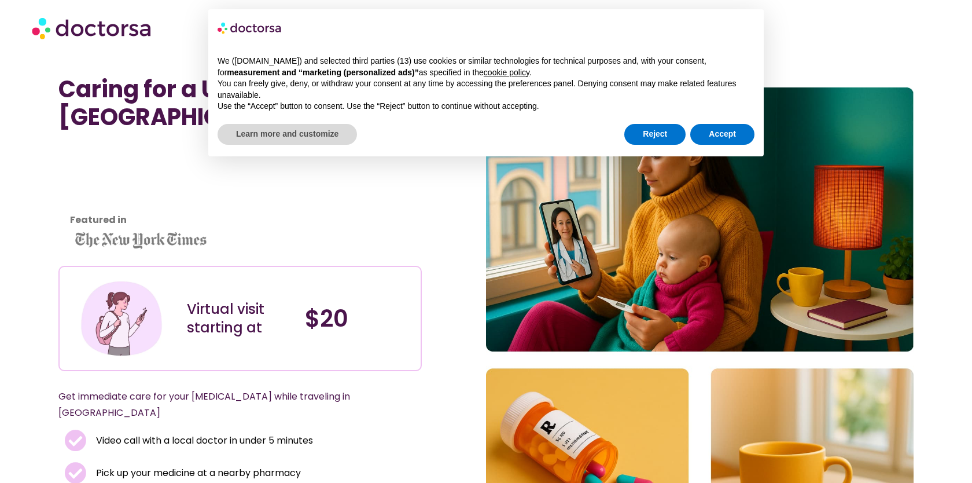 The width and height of the screenshot is (972, 483). What do you see at coordinates (287, 134) in the screenshot?
I see `button: Learn more and customize` at bounding box center [287, 134].